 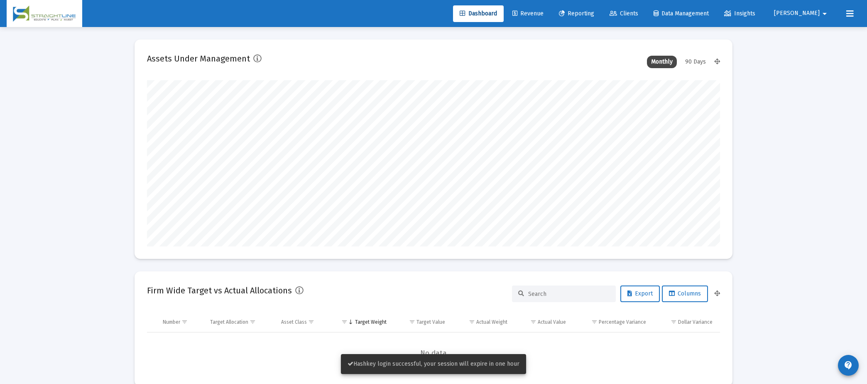 I want to click on span: Show filter options for column 'Target Weight', so click(x=344, y=321).